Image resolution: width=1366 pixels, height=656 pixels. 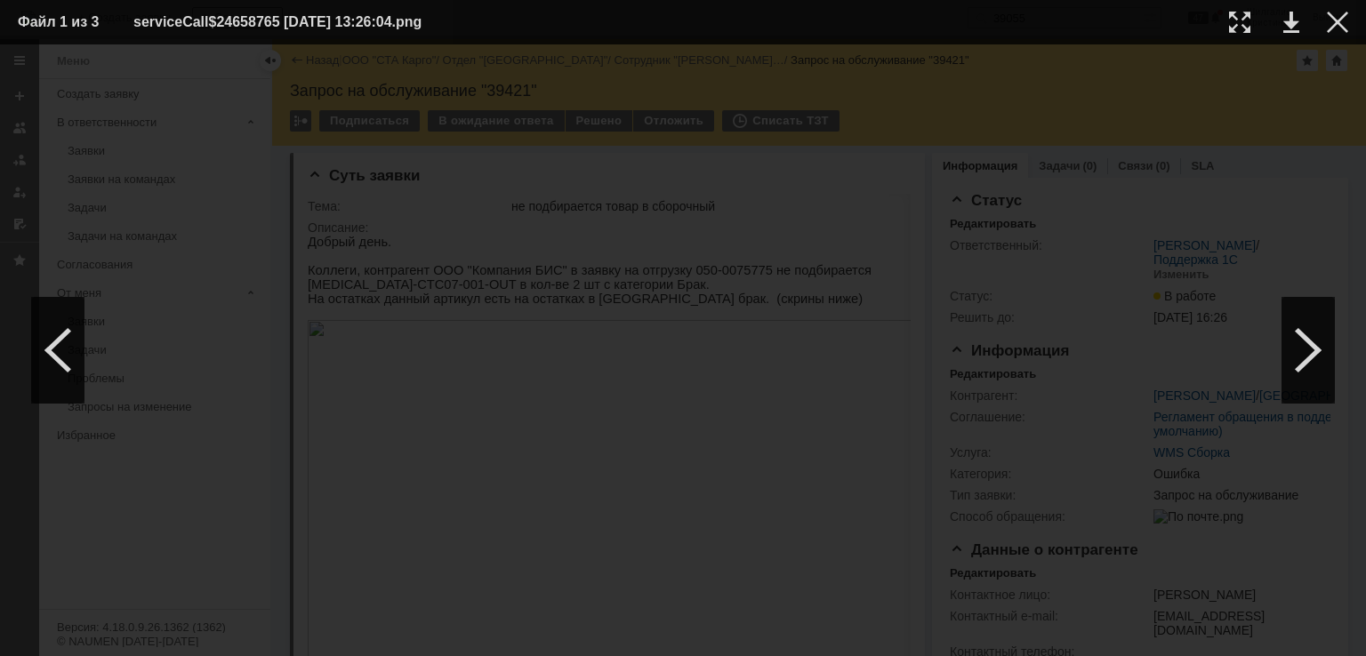 I want to click on div: Закрыть окно (Esc), so click(x=1337, y=22).